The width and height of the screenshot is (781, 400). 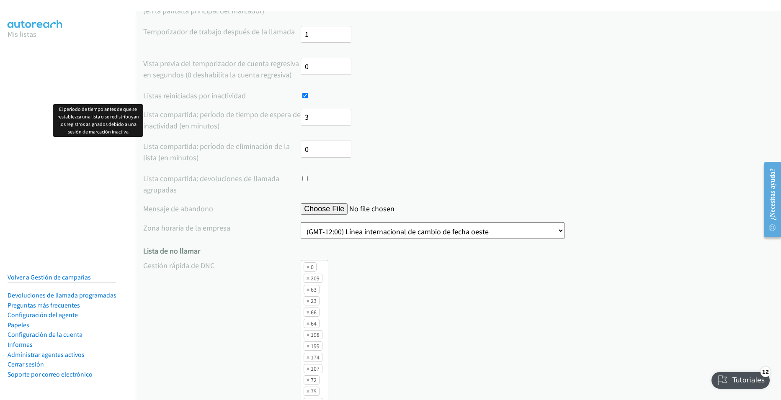 What do you see at coordinates (15, 45) in the screenshot?
I see `div: Abrir el Centro de recursos` at bounding box center [15, 45].